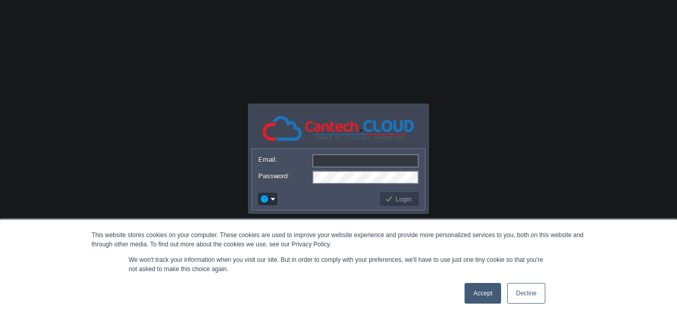 The width and height of the screenshot is (677, 317). Describe the element at coordinates (400, 199) in the screenshot. I see `button: Login` at that location.